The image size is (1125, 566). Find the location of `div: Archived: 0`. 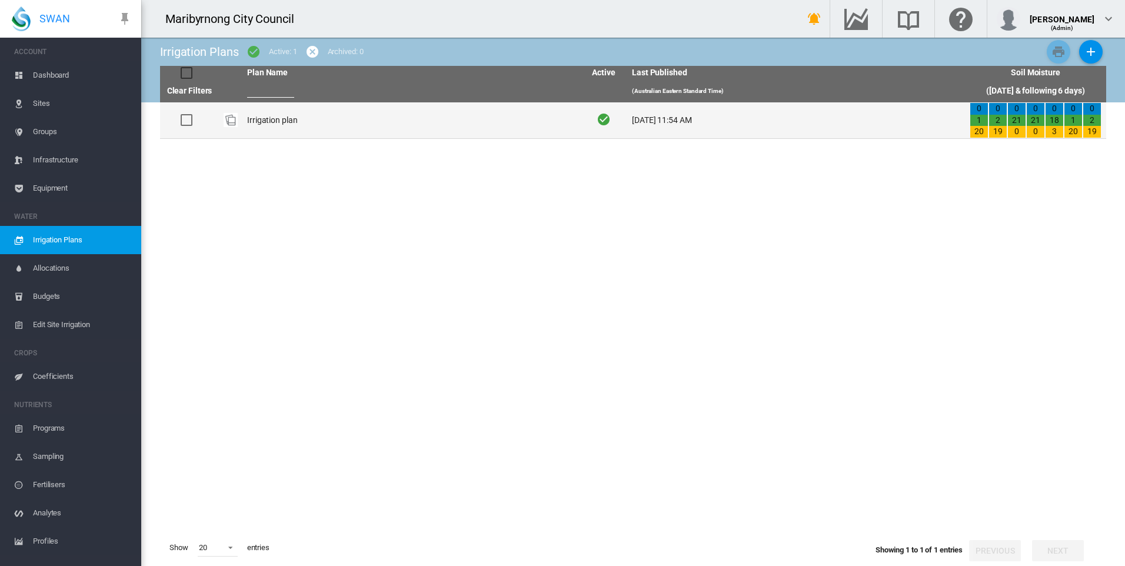

div: Archived: 0 is located at coordinates (345, 52).